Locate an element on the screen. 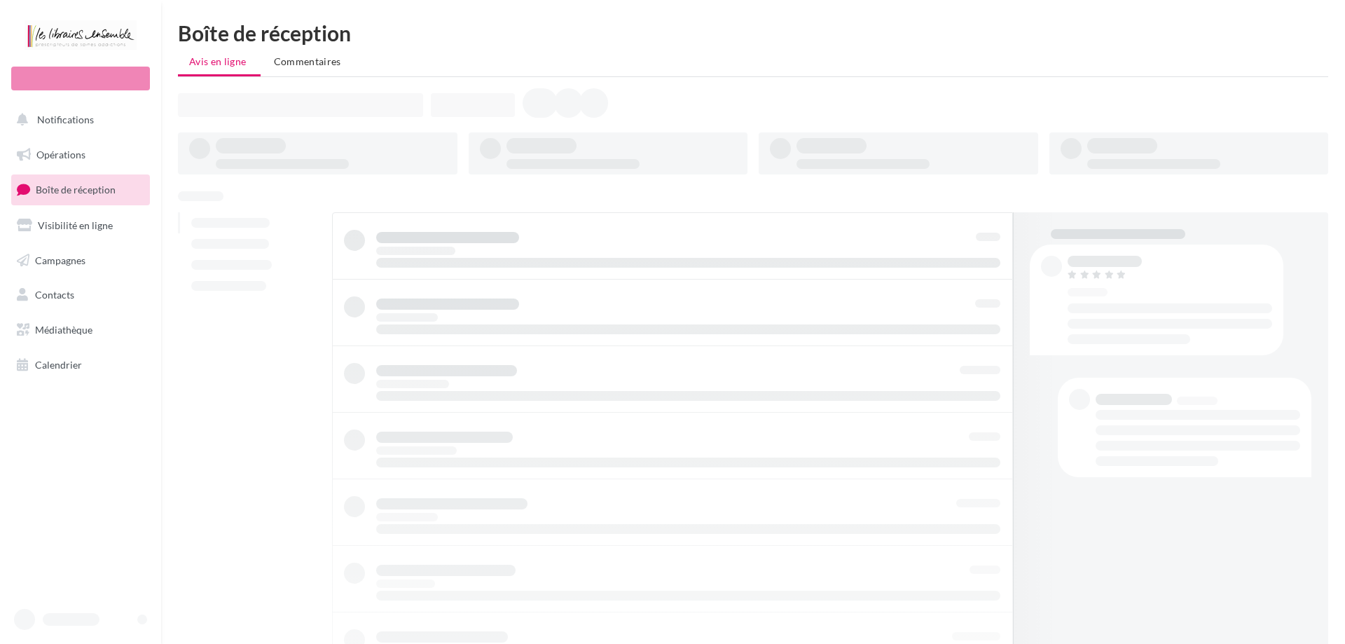 The image size is (1345, 644). a: Calendrier is located at coordinates (81, 365).